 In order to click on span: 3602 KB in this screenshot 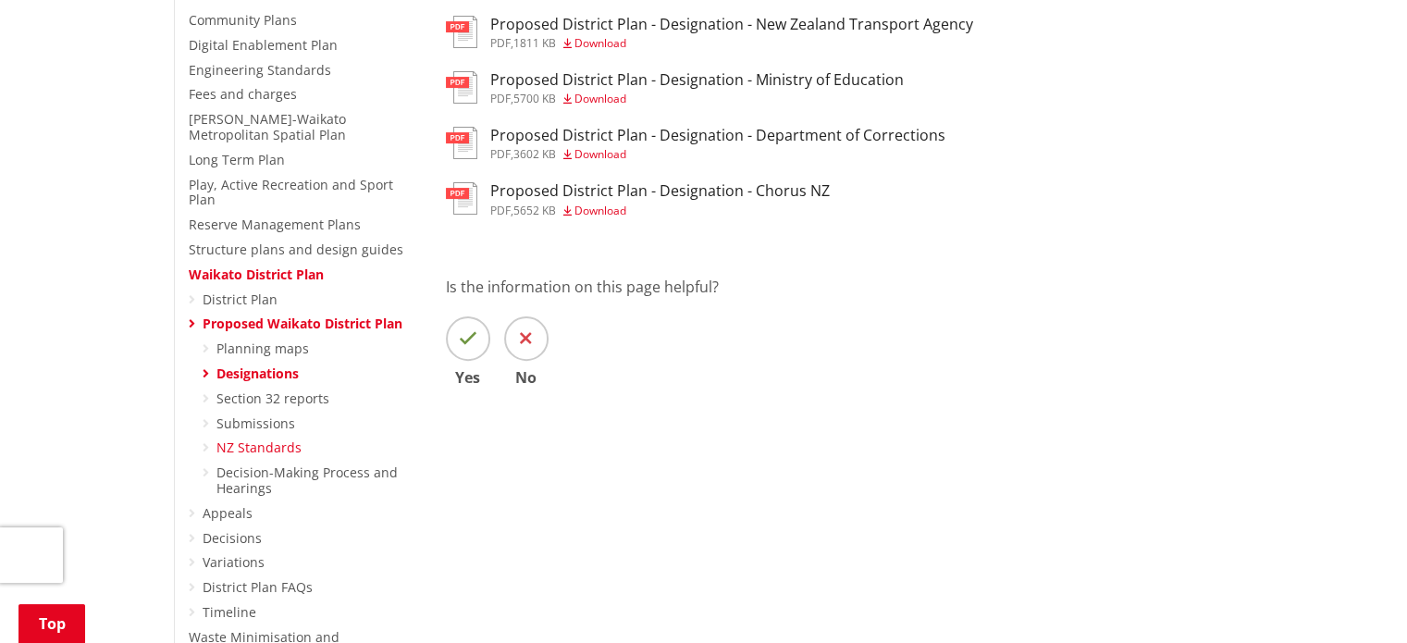, I will do `click(535, 154)`.